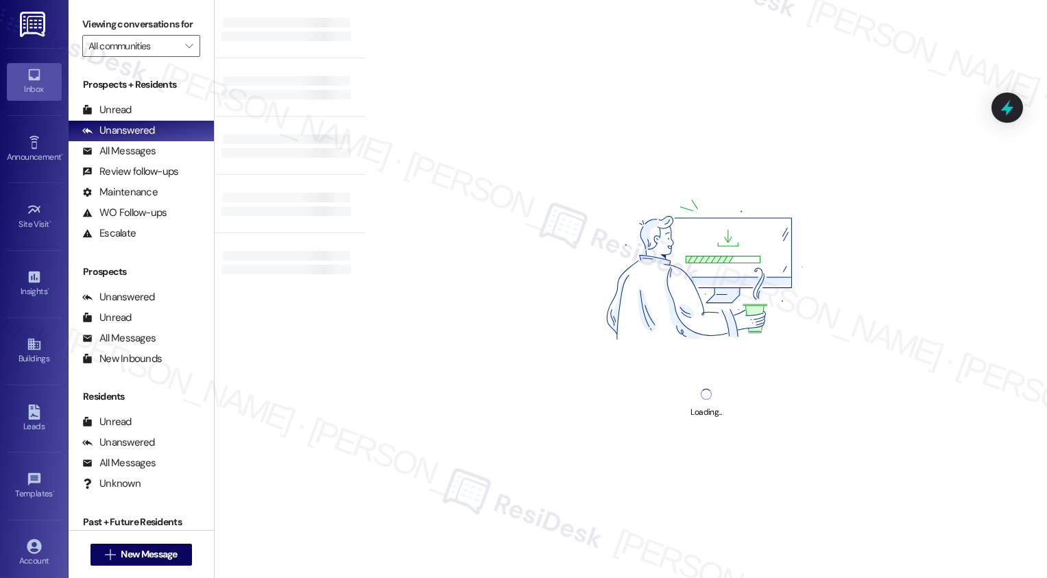 The height and width of the screenshot is (578, 1047). What do you see at coordinates (34, 217) in the screenshot?
I see `a: Site Visit •` at bounding box center [34, 217].